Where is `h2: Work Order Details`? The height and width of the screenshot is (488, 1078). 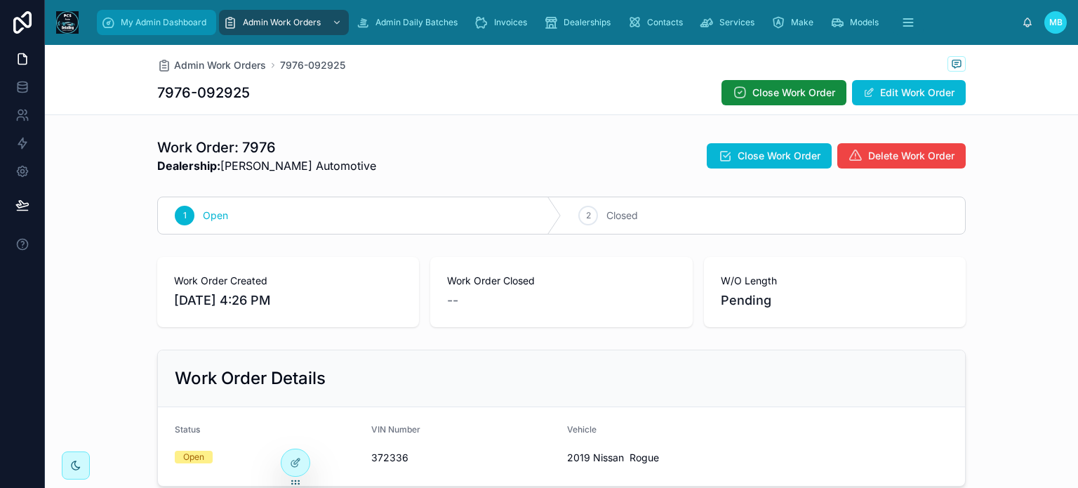
h2: Work Order Details is located at coordinates (250, 378).